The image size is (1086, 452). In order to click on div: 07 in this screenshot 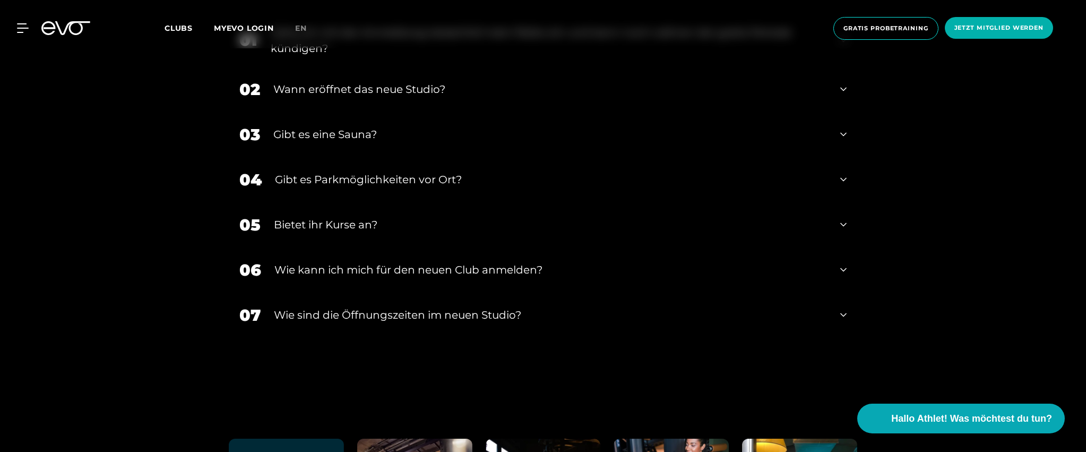, I will do `click(250, 315)`.